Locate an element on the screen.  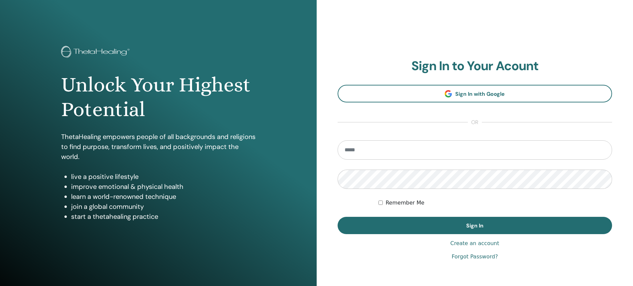
span: or is located at coordinates (475, 122).